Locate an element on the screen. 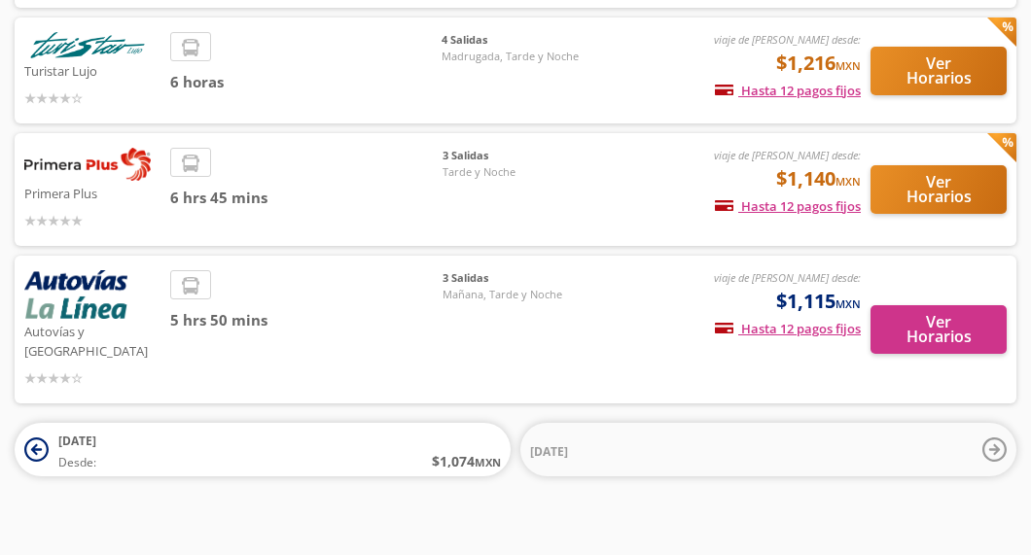 The height and width of the screenshot is (555, 1031). span: Madrugada, Tarde y Noche is located at coordinates (510, 56).